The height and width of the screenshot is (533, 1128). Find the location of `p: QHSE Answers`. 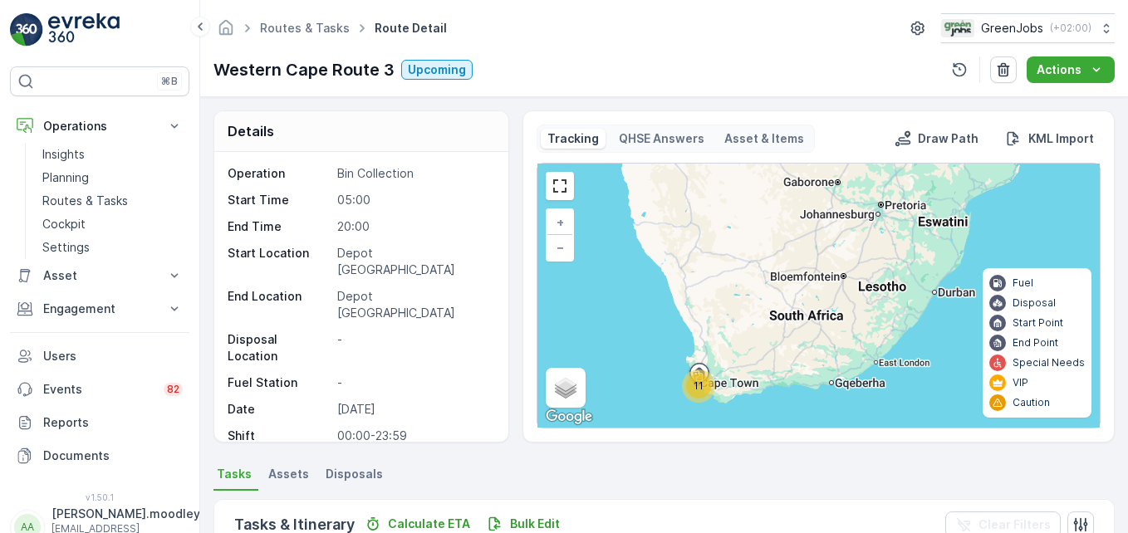

p: QHSE Answers is located at coordinates (661, 139).